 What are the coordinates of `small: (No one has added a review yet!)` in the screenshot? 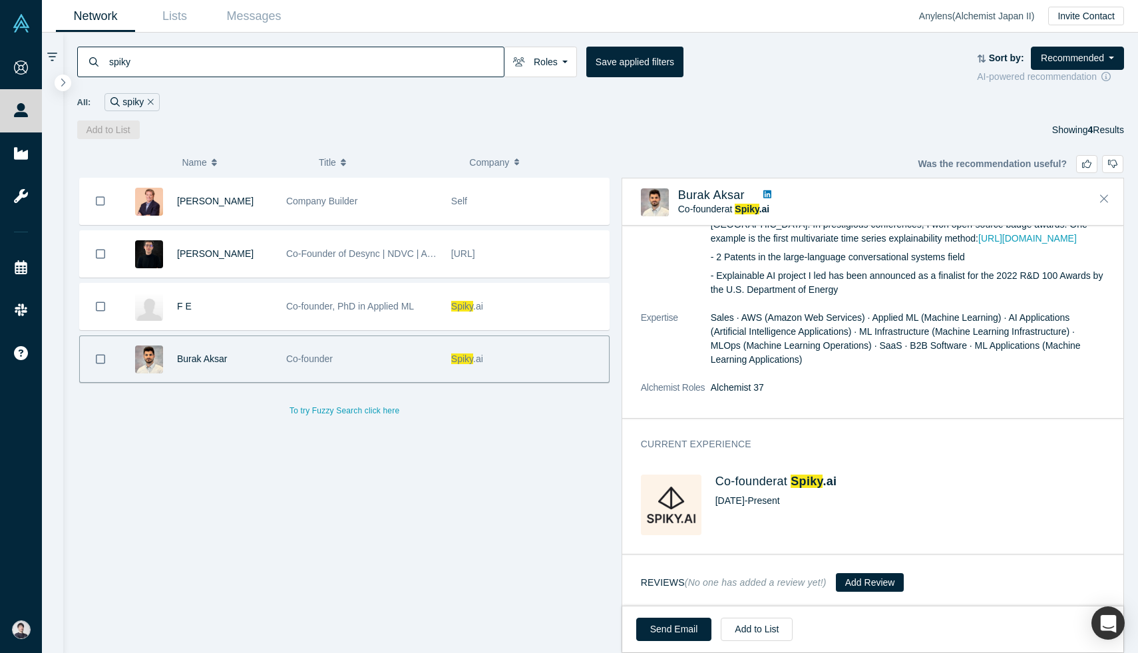 It's located at (755, 582).